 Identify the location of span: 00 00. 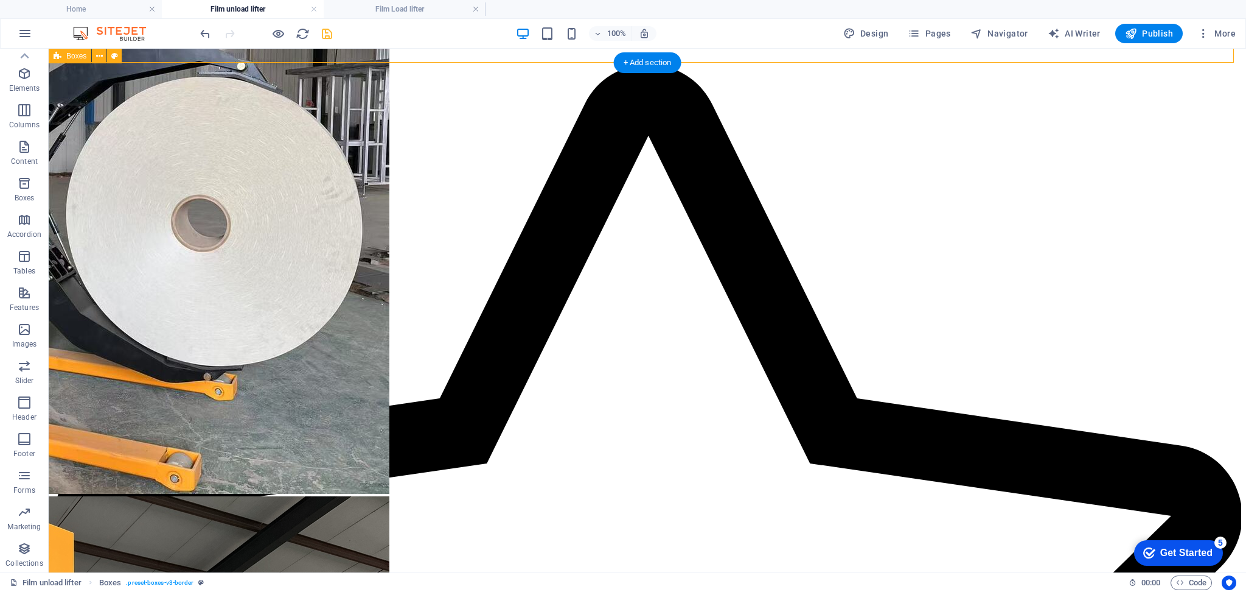
(1151, 582).